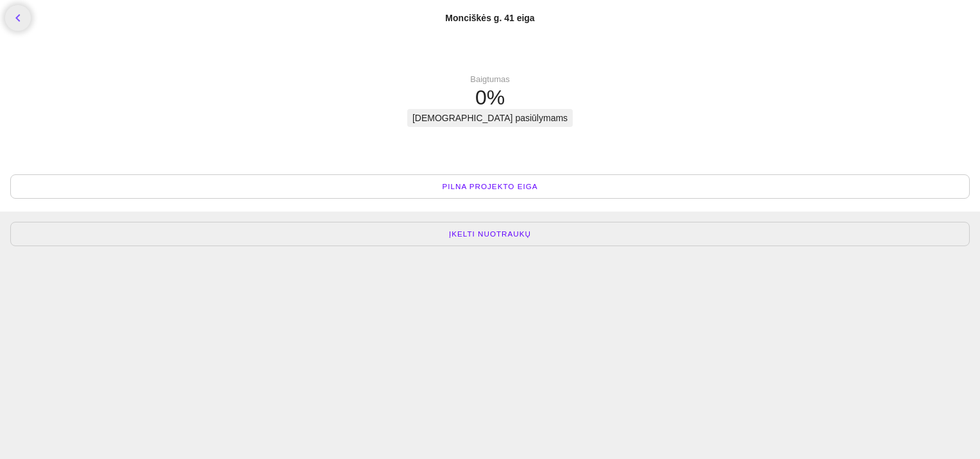 The image size is (980, 459). What do you see at coordinates (18, 18) in the screenshot?
I see `i: chevron_left` at bounding box center [18, 18].